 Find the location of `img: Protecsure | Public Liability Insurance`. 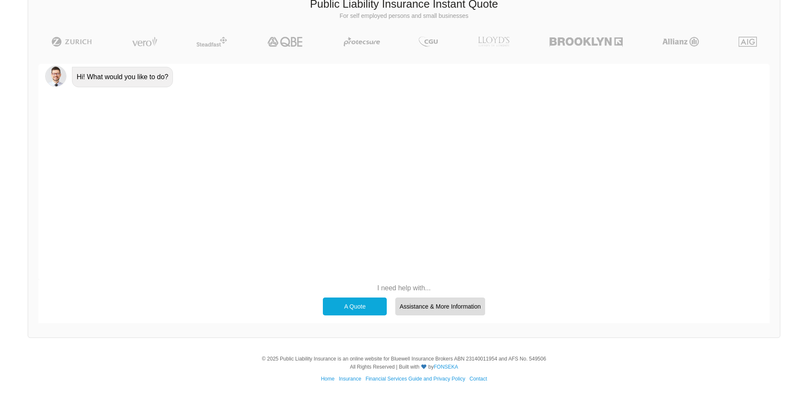

img: Protecsure | Public Liability Insurance is located at coordinates (361, 42).